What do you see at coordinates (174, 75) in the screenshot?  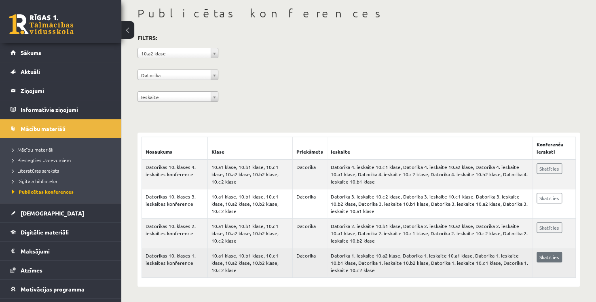 I see `span: Datorika` at bounding box center [174, 75].